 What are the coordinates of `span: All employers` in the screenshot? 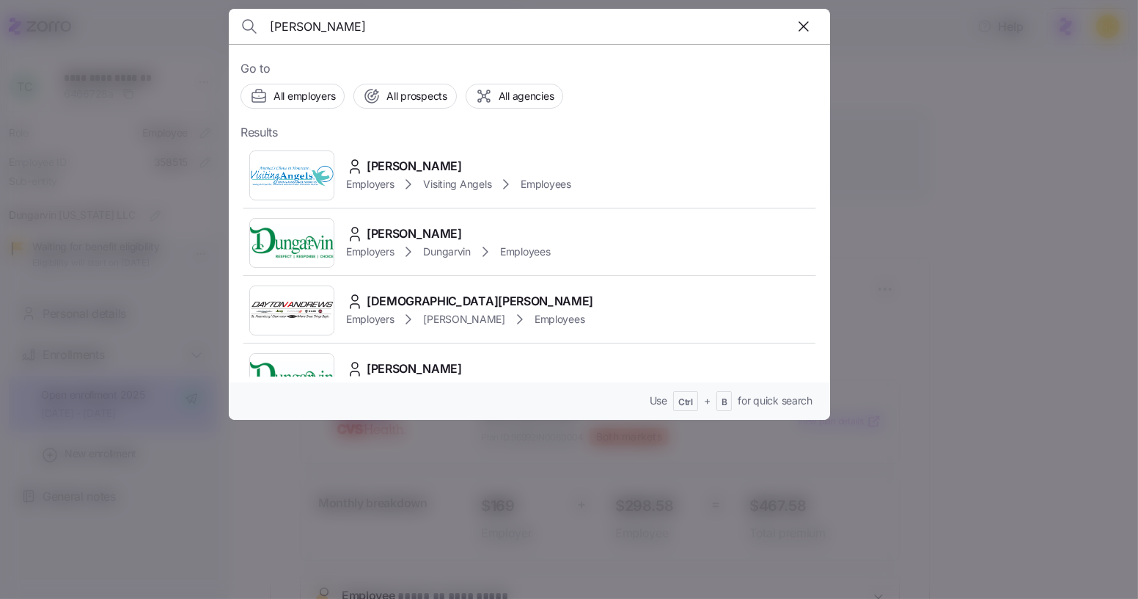 It's located at (304, 96).